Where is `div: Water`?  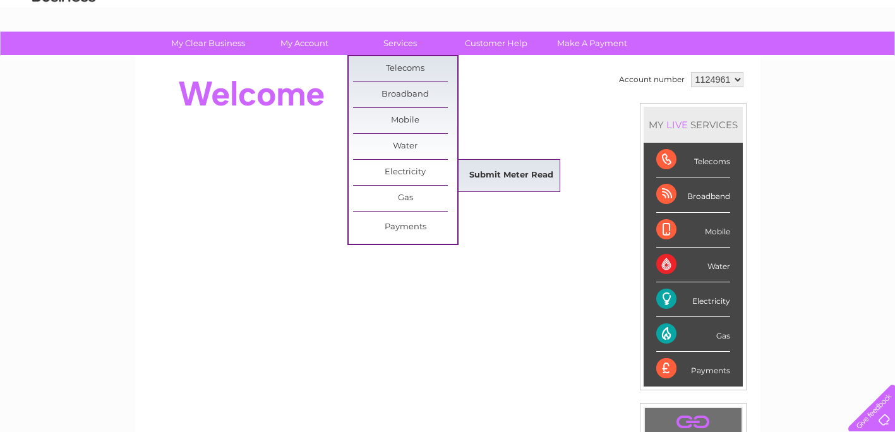 div: Water is located at coordinates (693, 265).